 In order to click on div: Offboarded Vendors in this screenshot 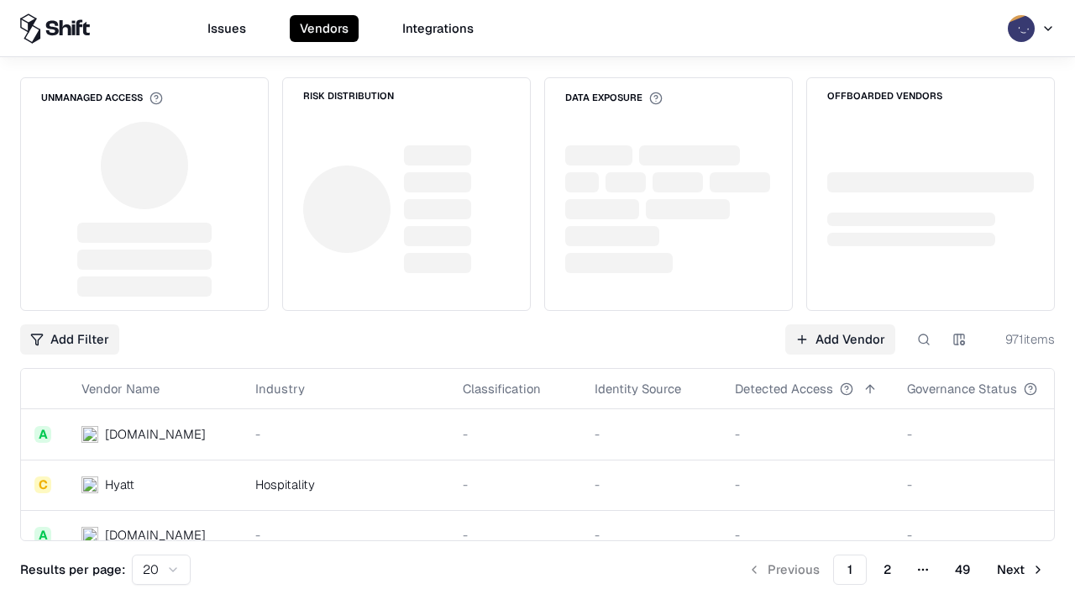, I will do `click(885, 96)`.